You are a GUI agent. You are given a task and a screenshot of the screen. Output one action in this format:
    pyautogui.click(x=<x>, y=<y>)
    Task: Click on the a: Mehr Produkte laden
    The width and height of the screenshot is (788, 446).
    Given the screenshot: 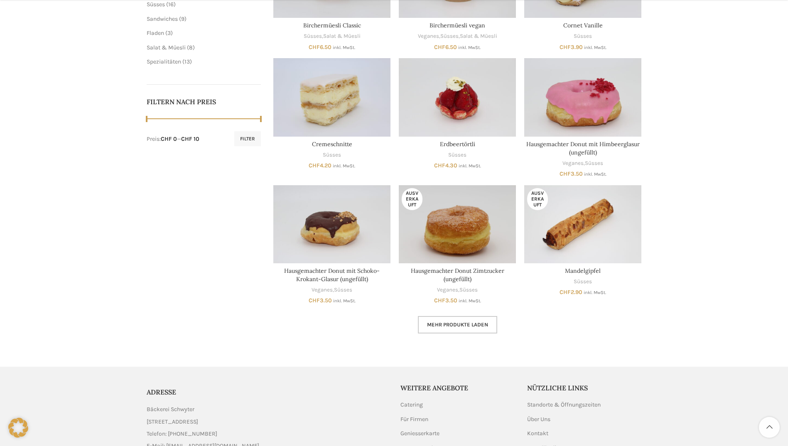 What is the action you would take?
    pyautogui.click(x=457, y=325)
    